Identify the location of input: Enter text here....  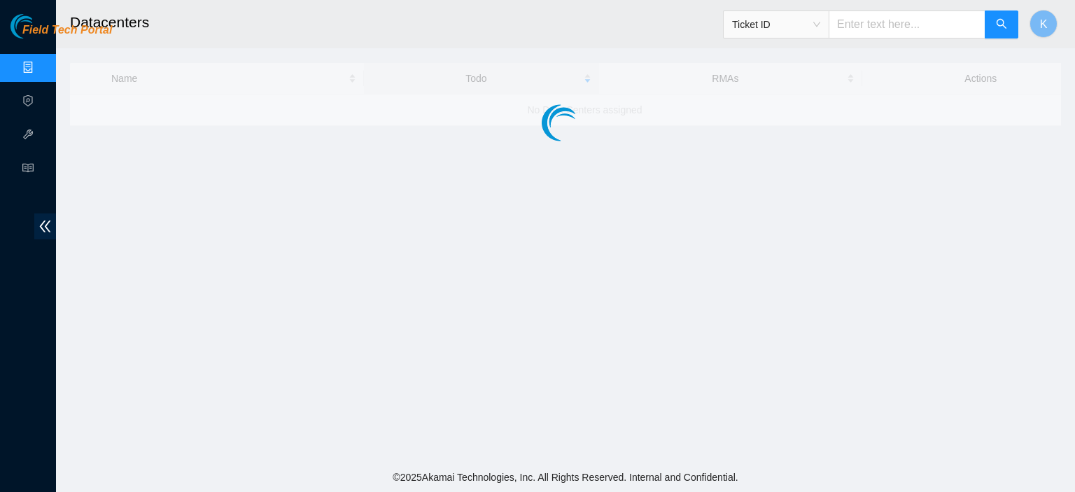
(907, 24).